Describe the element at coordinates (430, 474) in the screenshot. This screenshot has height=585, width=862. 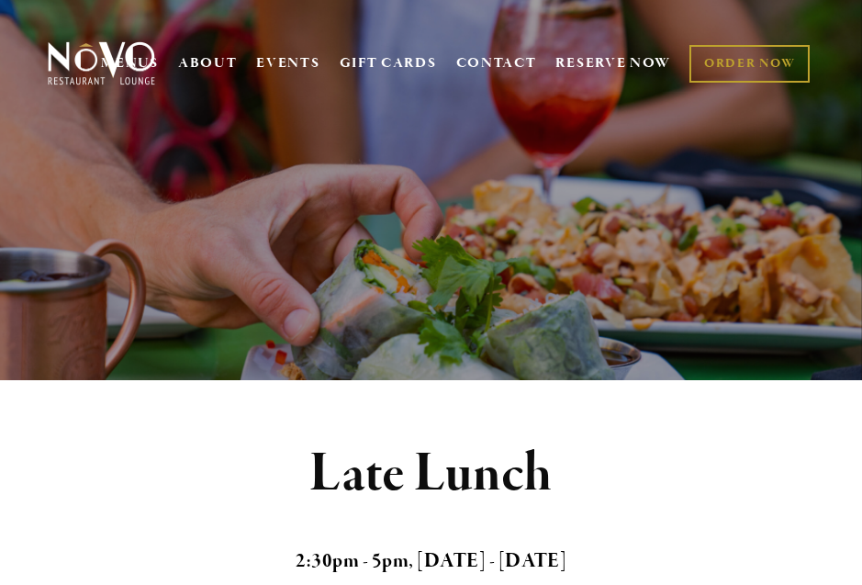
I see `strong: Late Lunch` at that location.